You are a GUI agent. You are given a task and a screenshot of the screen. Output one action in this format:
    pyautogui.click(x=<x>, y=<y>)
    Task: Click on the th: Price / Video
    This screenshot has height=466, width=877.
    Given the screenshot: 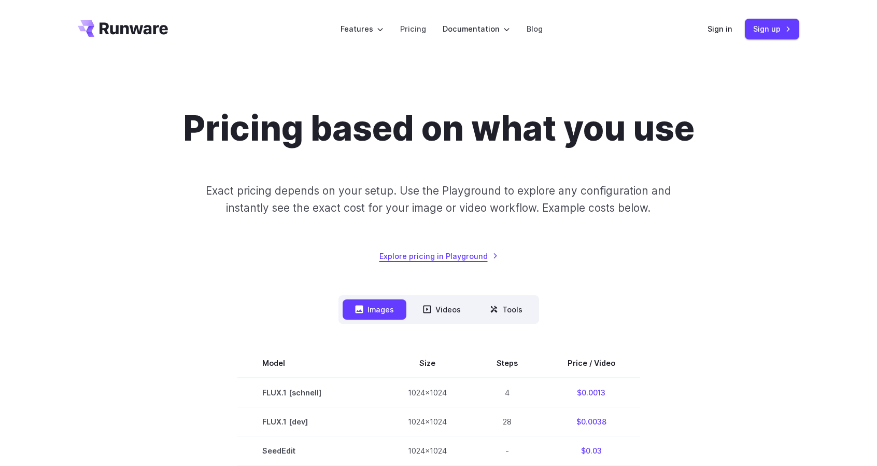 What is the action you would take?
    pyautogui.click(x=592, y=363)
    